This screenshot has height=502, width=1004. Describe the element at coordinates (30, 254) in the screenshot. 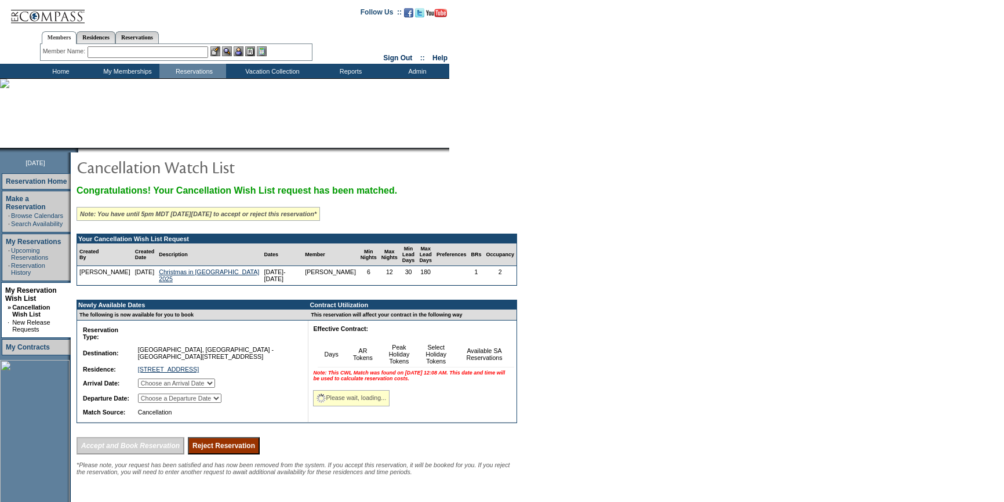

I see `a: Upcoming Reservations` at that location.